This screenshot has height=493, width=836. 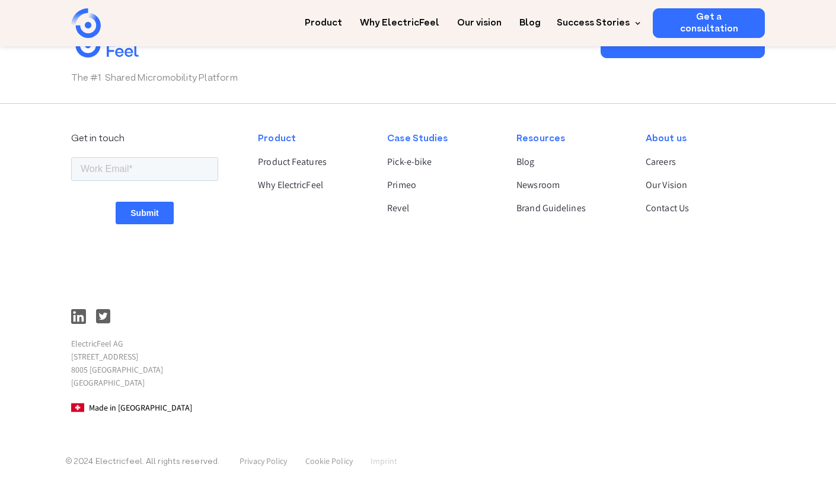 I want to click on a: Careers, so click(x=700, y=162).